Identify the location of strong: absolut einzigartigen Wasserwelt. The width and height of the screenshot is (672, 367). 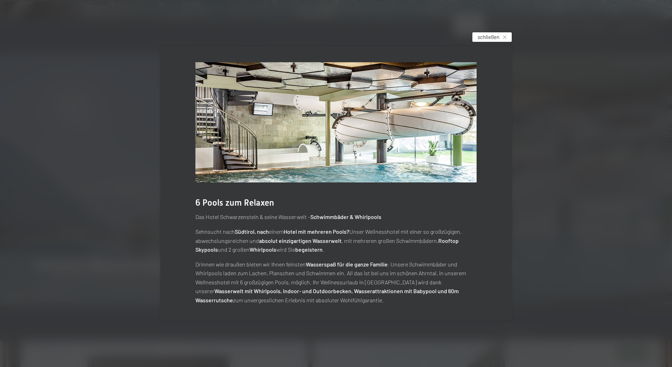
(300, 240).